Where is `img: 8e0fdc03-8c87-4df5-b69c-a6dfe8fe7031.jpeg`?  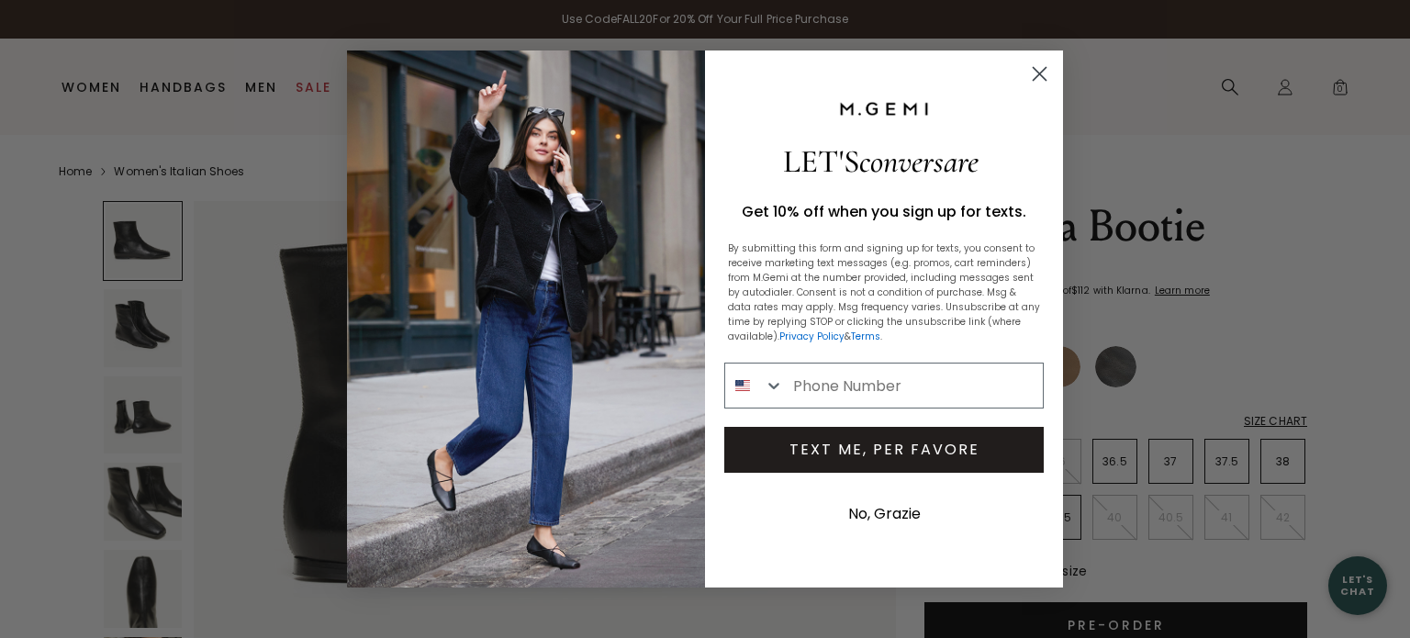
img: 8e0fdc03-8c87-4df5-b69c-a6dfe8fe7031.jpeg is located at coordinates (526, 319).